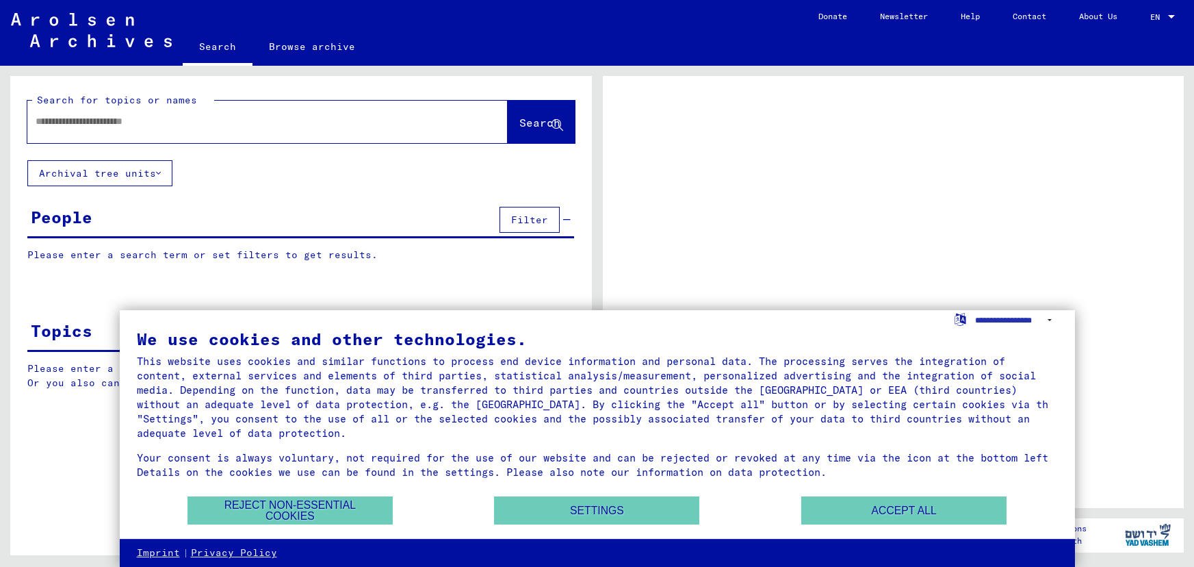 The width and height of the screenshot is (1194, 567). Describe the element at coordinates (530, 220) in the screenshot. I see `button: Filter` at that location.